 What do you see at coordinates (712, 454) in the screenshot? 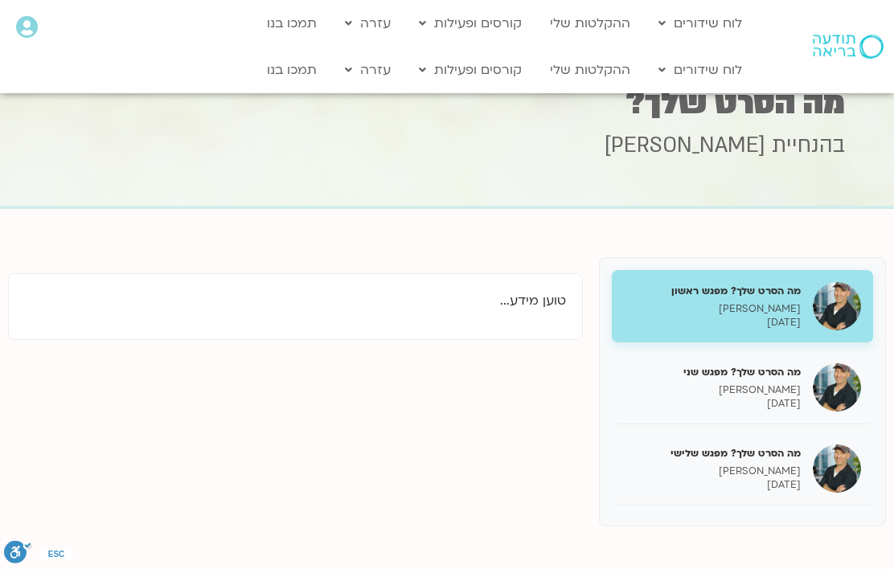
I see `h5: מה הסרט שלך? מפגש שלישי` at bounding box center [712, 454].